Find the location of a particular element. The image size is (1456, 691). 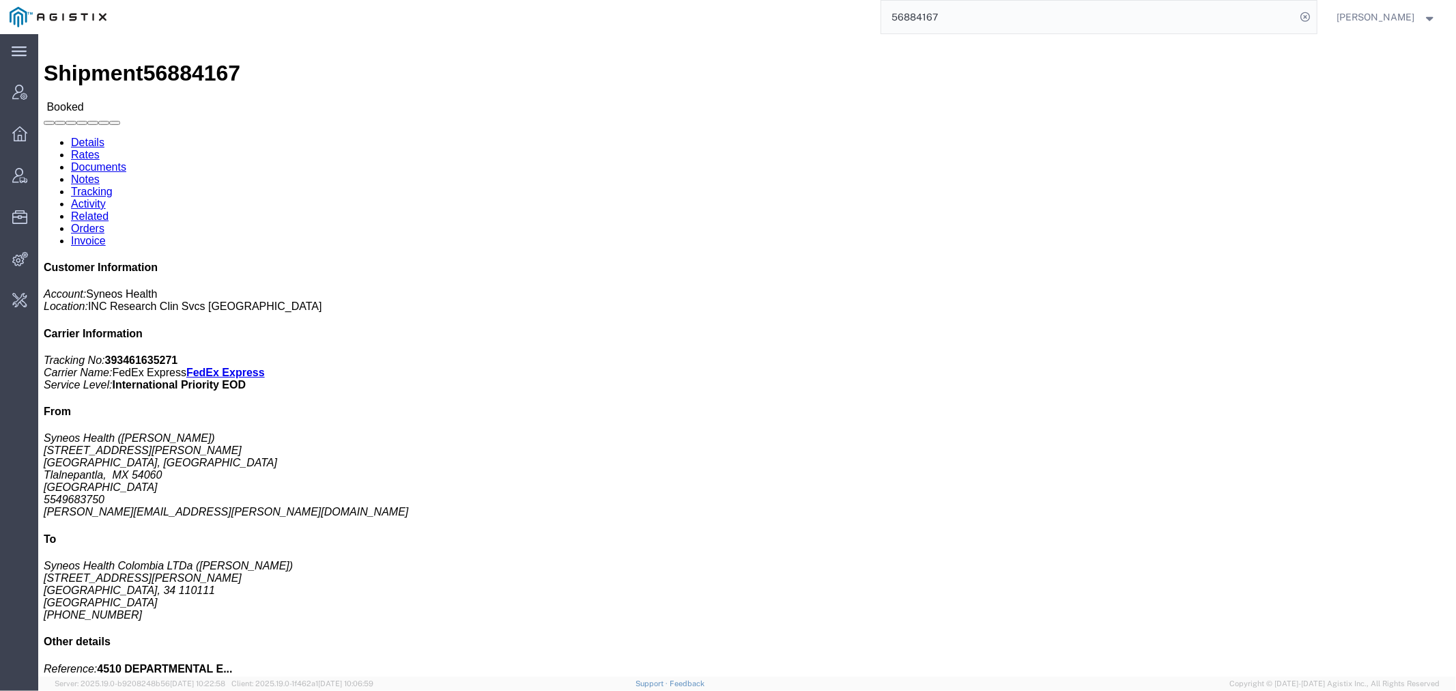

span: Client: 2025.19.0-1f462a1 is located at coordinates (302, 683).